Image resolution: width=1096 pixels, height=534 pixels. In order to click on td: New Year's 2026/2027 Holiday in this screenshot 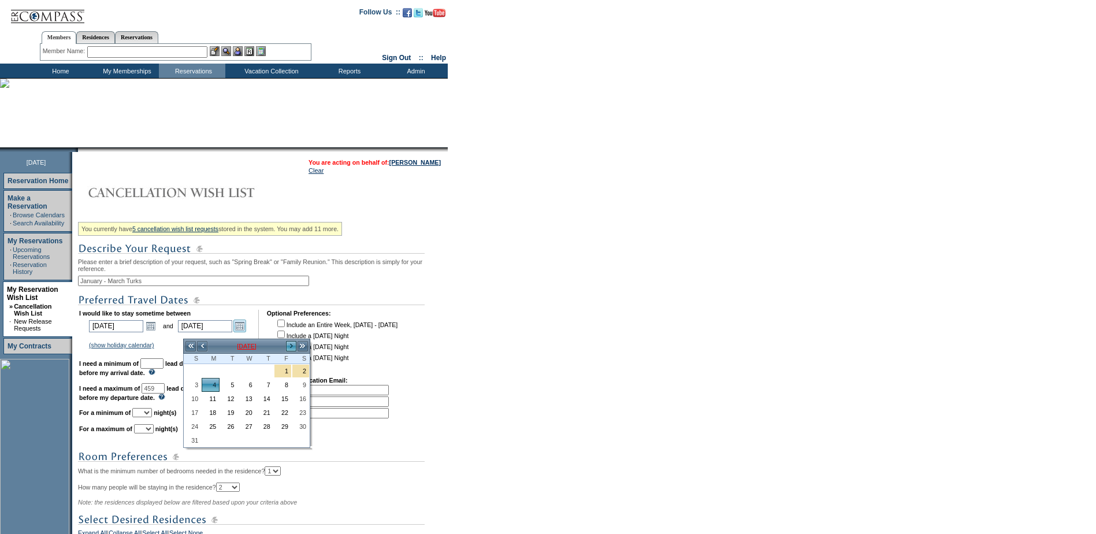, I will do `click(300, 371)`.